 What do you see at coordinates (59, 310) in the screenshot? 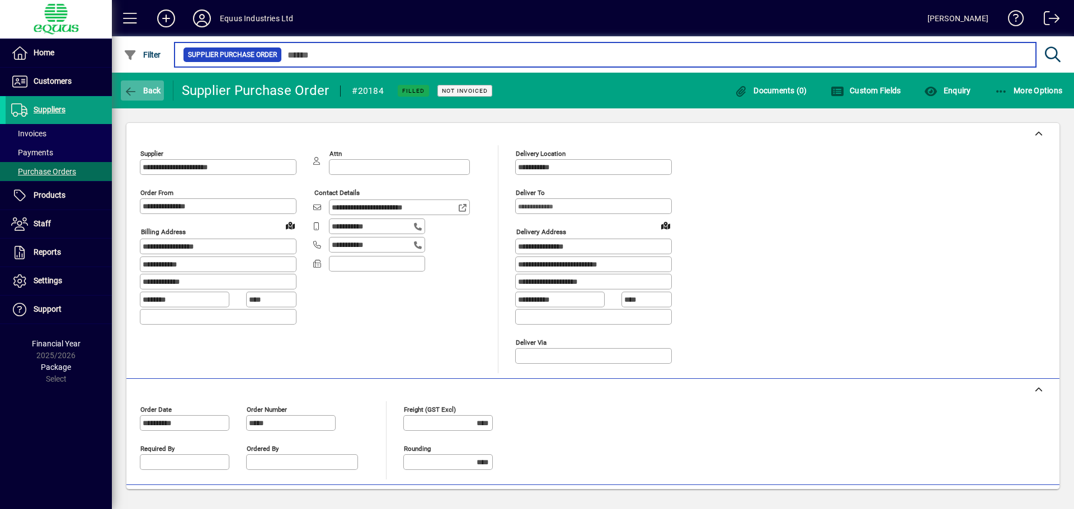
I see `a: Support` at bounding box center [59, 310].